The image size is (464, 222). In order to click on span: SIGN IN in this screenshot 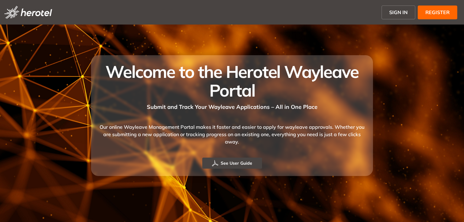, I will do `click(398, 12)`.